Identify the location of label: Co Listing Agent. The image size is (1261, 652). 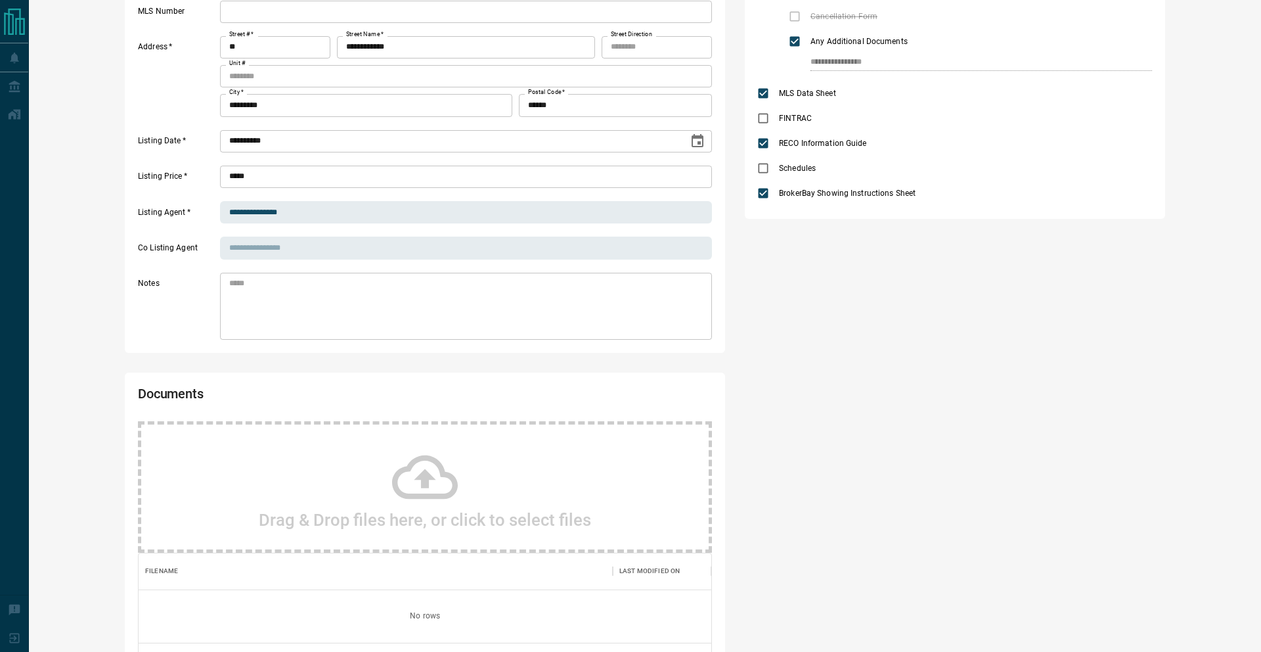
(177, 251).